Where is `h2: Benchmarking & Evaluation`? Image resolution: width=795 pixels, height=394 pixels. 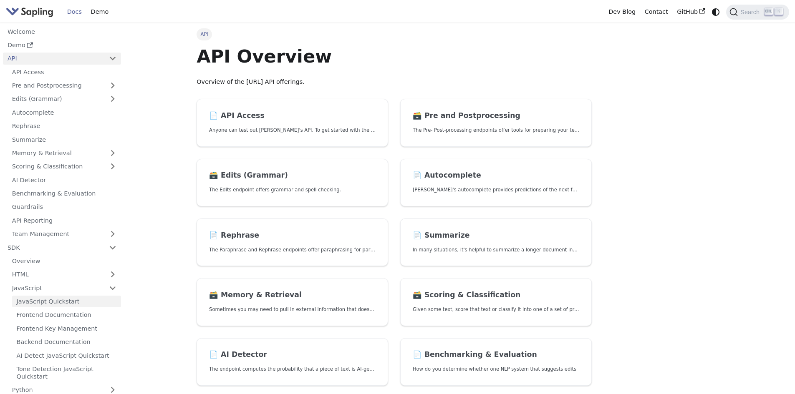 h2: Benchmarking & Evaluation is located at coordinates (496, 355).